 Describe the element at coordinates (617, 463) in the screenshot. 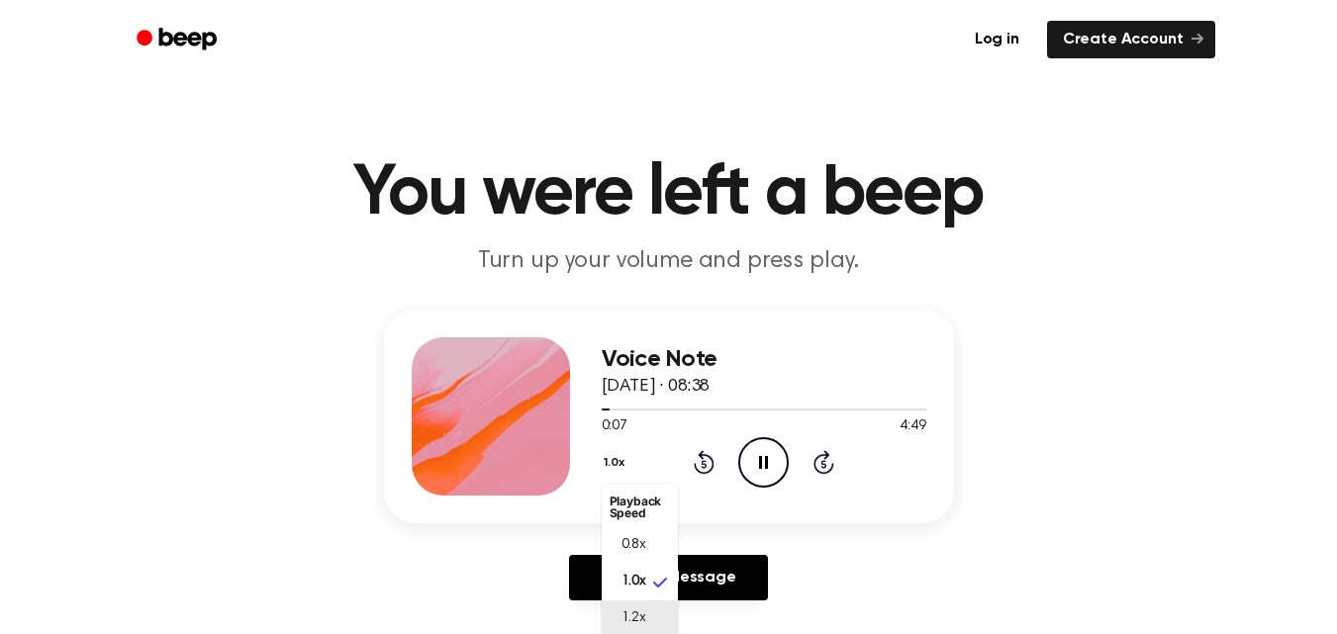

I see `button: 1.0x` at that location.